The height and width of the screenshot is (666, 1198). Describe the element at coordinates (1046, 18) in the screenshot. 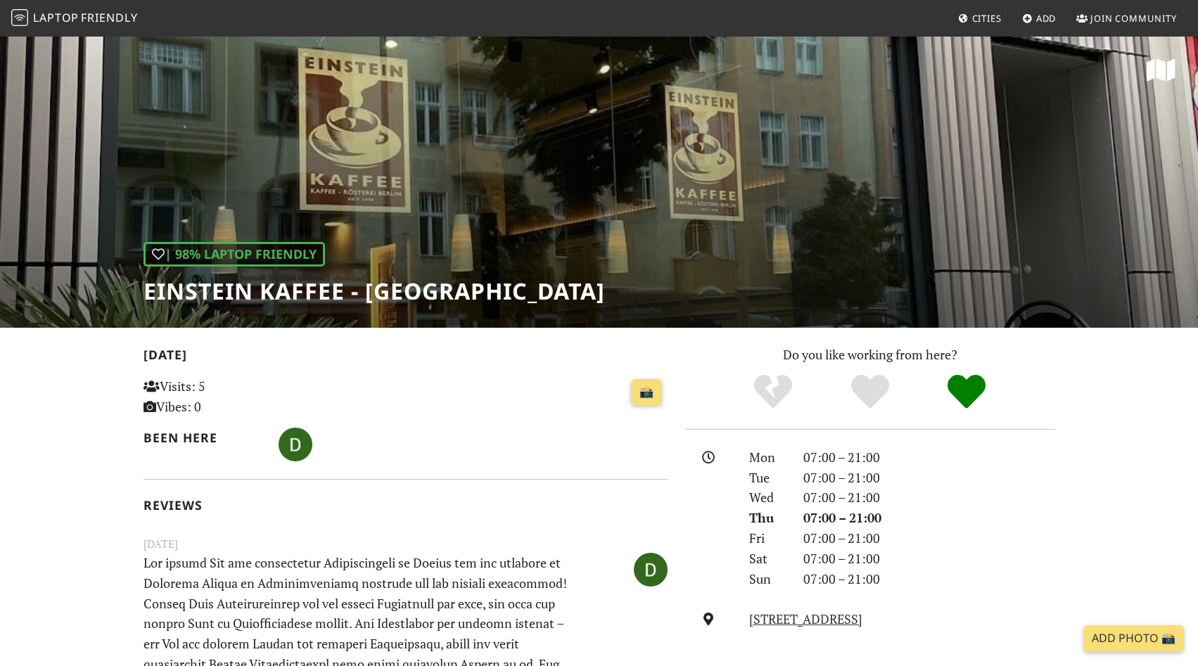

I see `span: Add` at that location.